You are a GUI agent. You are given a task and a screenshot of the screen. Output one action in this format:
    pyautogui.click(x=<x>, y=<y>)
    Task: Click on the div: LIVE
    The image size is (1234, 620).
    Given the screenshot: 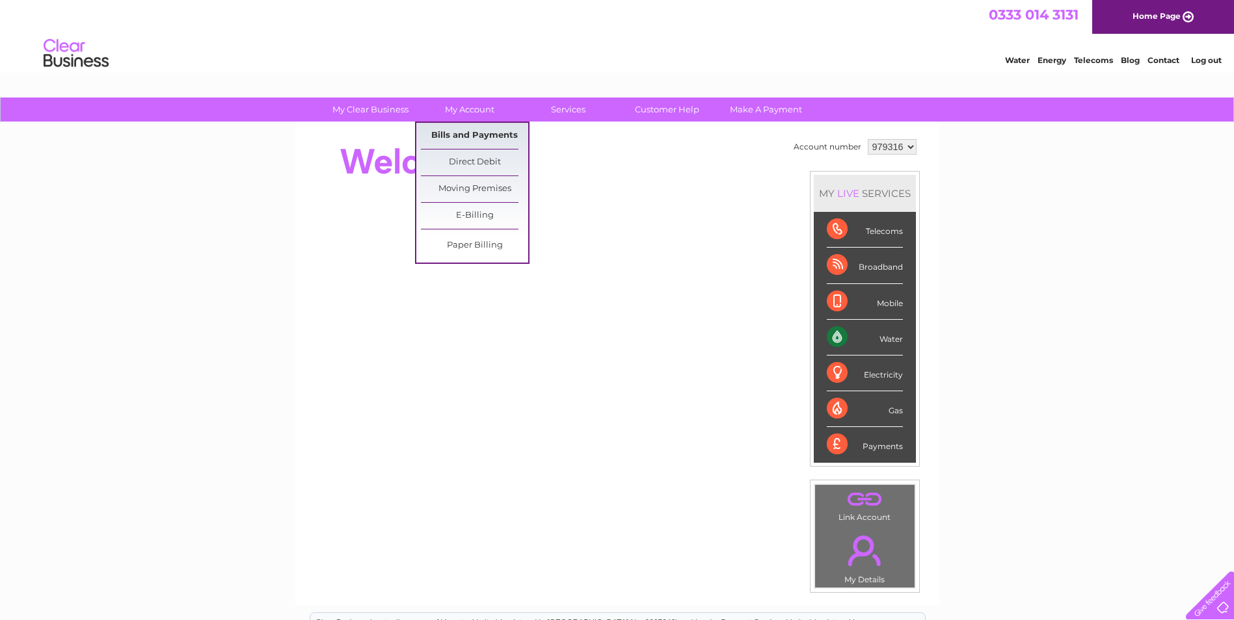 What is the action you would take?
    pyautogui.click(x=848, y=193)
    